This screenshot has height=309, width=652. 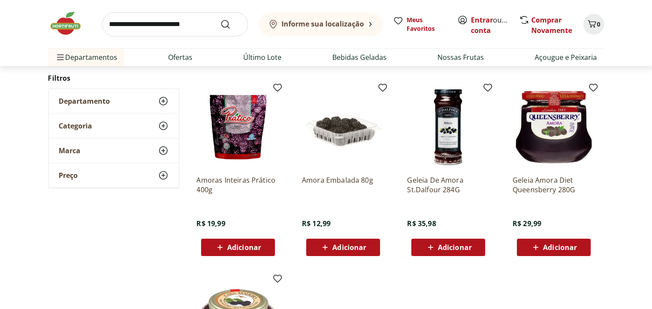 I want to click on h2: Filtros, so click(x=114, y=78).